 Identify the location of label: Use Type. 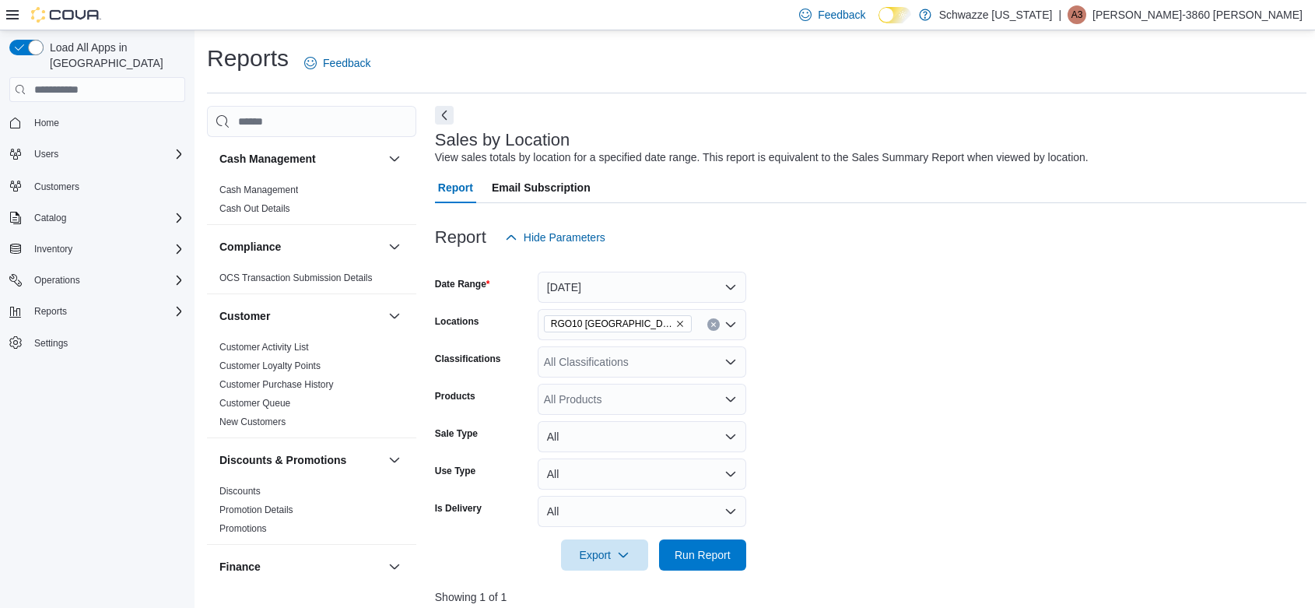
(455, 471).